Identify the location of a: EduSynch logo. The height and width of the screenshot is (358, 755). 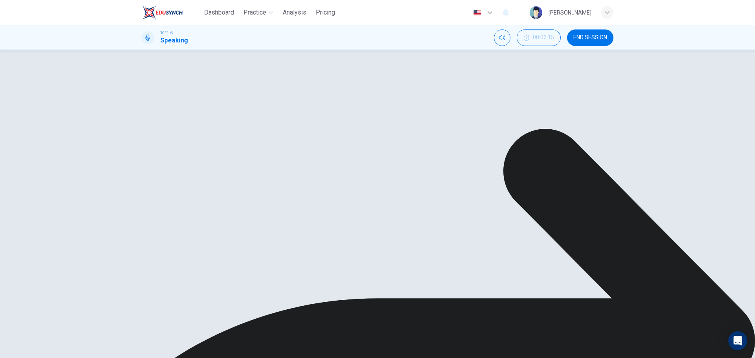
(171, 13).